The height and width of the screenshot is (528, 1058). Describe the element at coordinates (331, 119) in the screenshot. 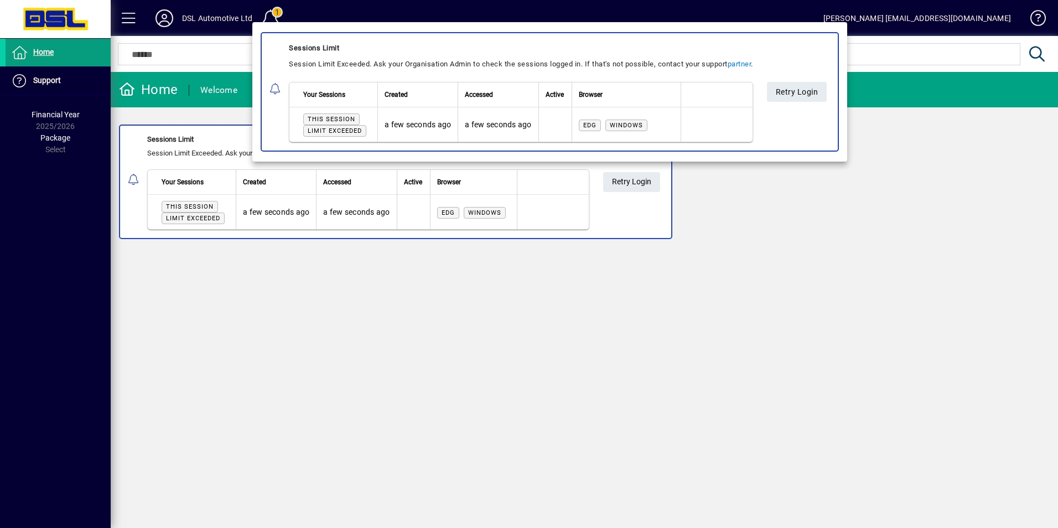

I see `span: This session` at that location.